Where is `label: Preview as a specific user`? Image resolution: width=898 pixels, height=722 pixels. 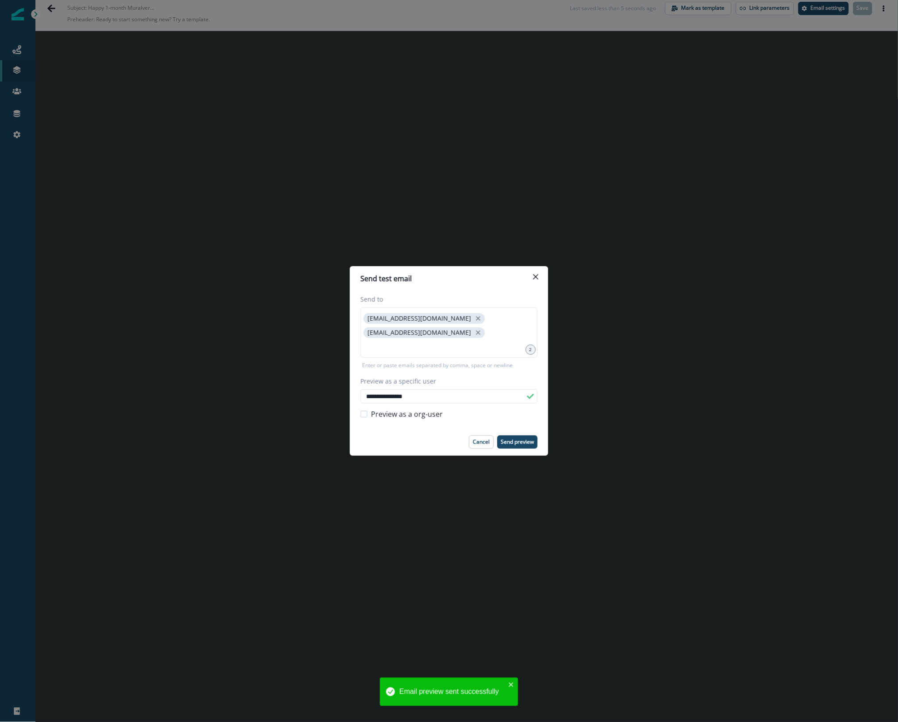
label: Preview as a specific user is located at coordinates (446, 381).